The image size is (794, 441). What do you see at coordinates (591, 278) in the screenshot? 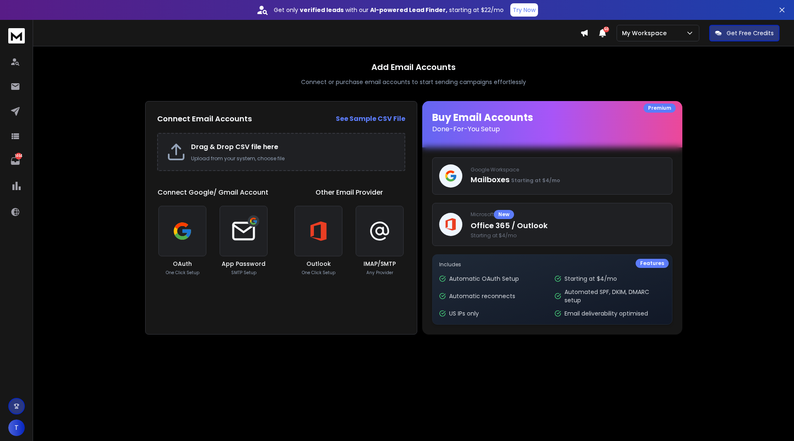
I see `p: Starting at $4/mo` at bounding box center [591, 278].